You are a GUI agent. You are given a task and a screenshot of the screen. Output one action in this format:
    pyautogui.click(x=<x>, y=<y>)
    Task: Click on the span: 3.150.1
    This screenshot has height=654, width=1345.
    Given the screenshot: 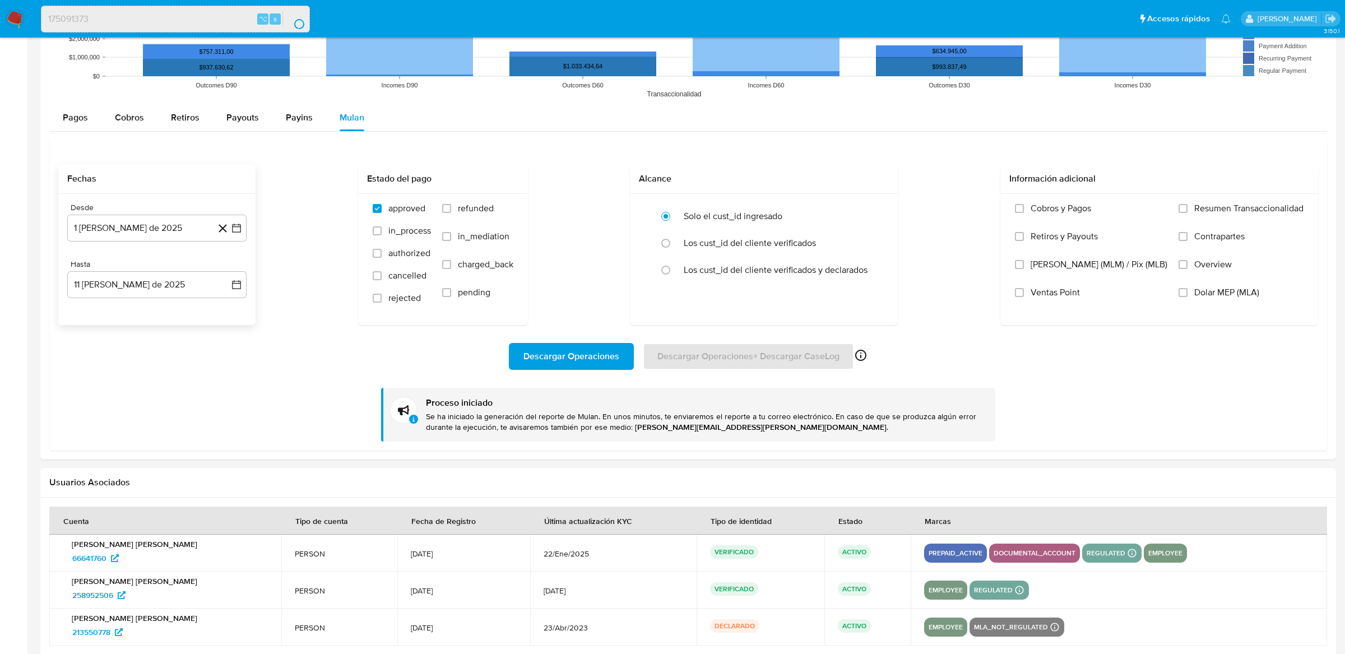 What is the action you would take?
    pyautogui.click(x=1332, y=31)
    